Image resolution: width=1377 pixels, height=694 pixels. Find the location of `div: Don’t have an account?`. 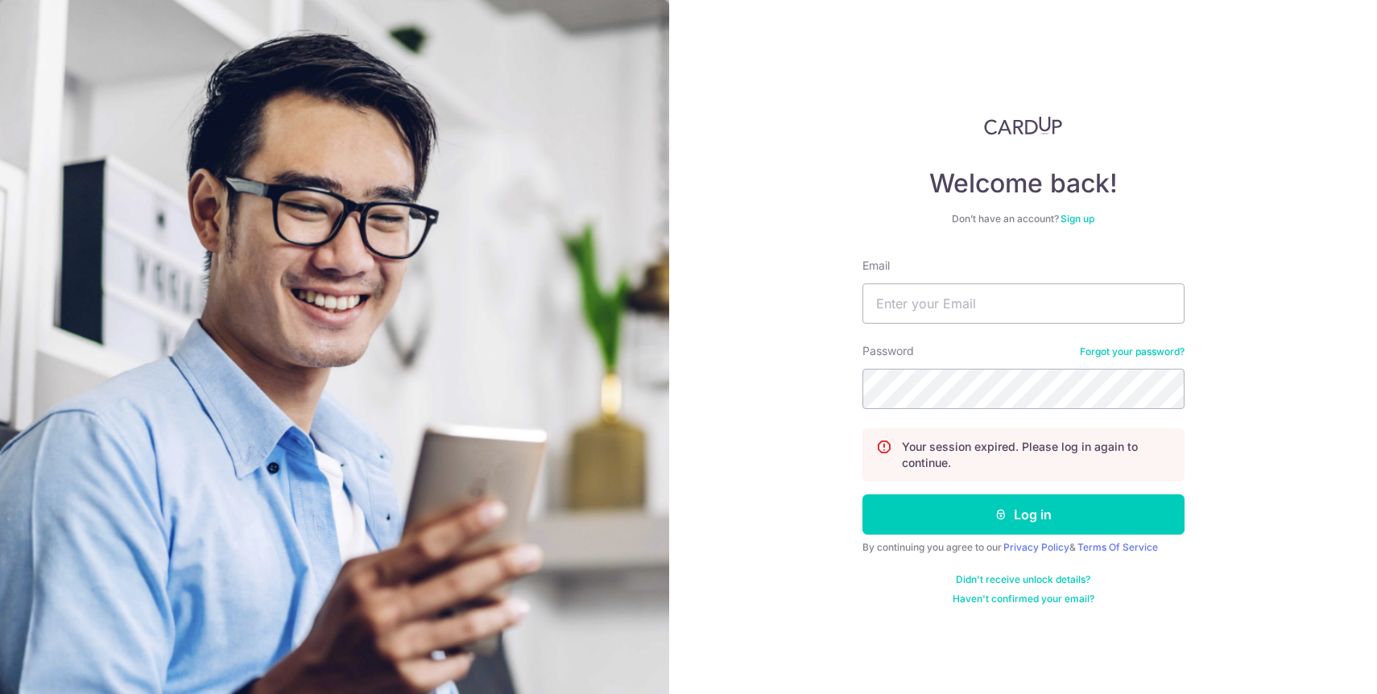

div: Don’t have an account? is located at coordinates (1023, 219).